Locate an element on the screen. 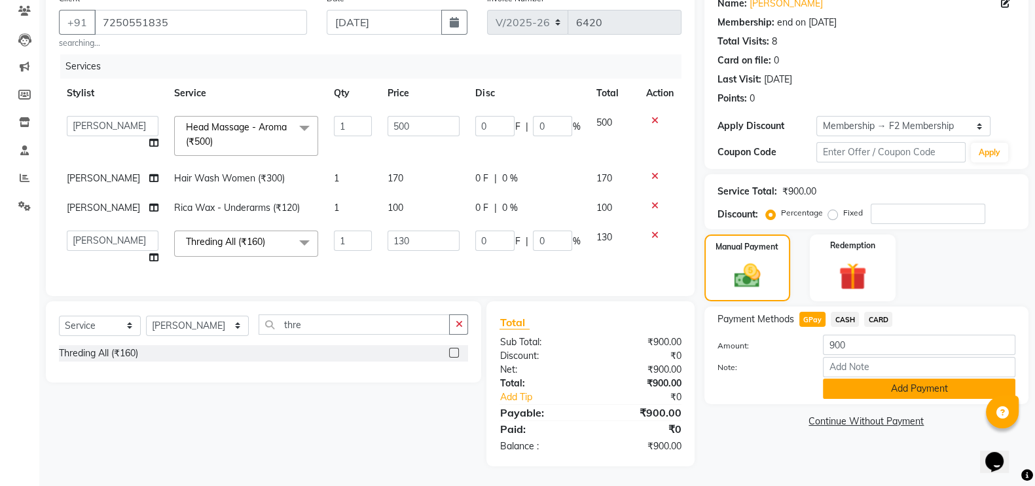 The width and height of the screenshot is (1035, 486). label: Amount: is located at coordinates (761, 346).